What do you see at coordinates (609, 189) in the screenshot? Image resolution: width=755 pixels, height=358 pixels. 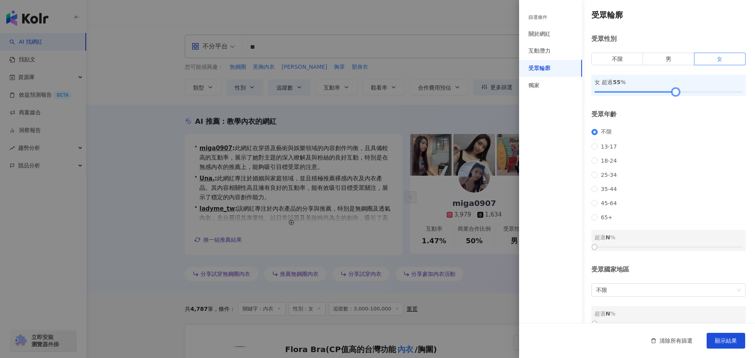 I see `span: 35-44` at bounding box center [609, 189].